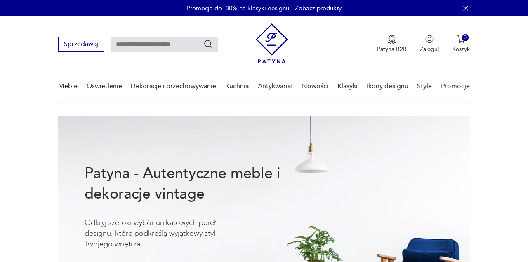  I want to click on button: Patyna B2B, so click(392, 44).